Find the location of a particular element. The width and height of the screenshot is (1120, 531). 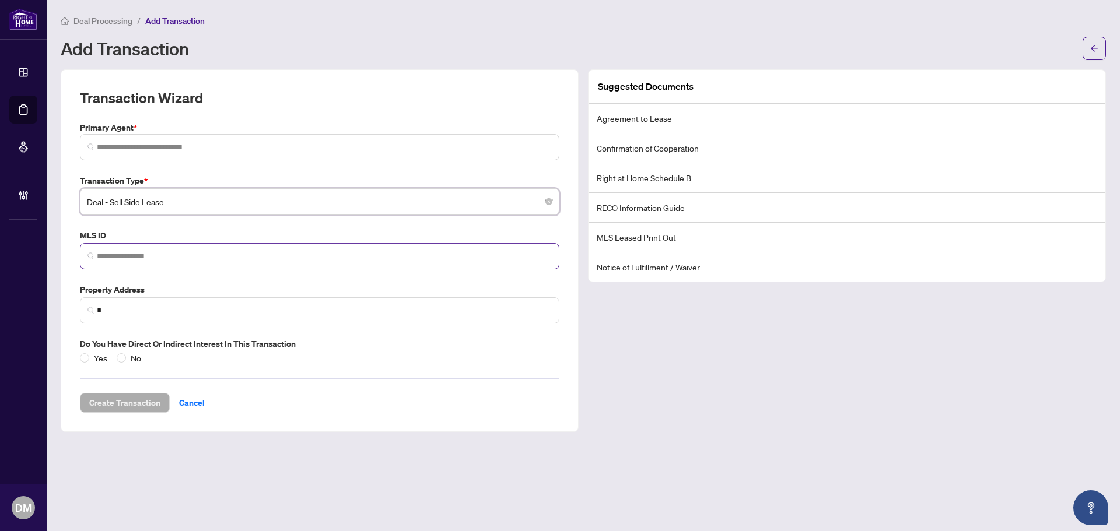

button: Create Transaction is located at coordinates (125, 403).